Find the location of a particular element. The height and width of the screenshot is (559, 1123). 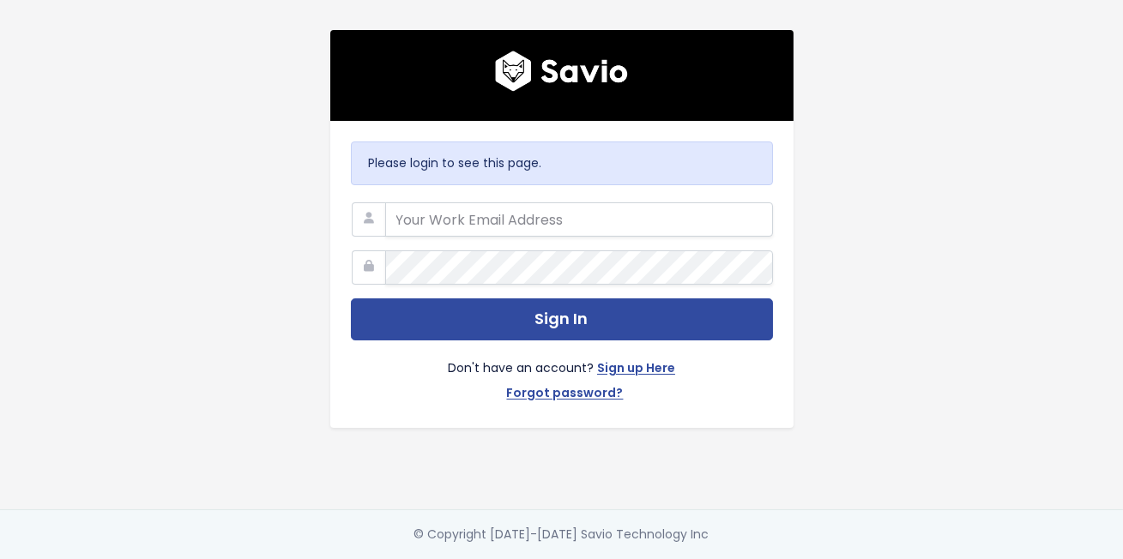

p: Please login to see this page. is located at coordinates (562, 163).